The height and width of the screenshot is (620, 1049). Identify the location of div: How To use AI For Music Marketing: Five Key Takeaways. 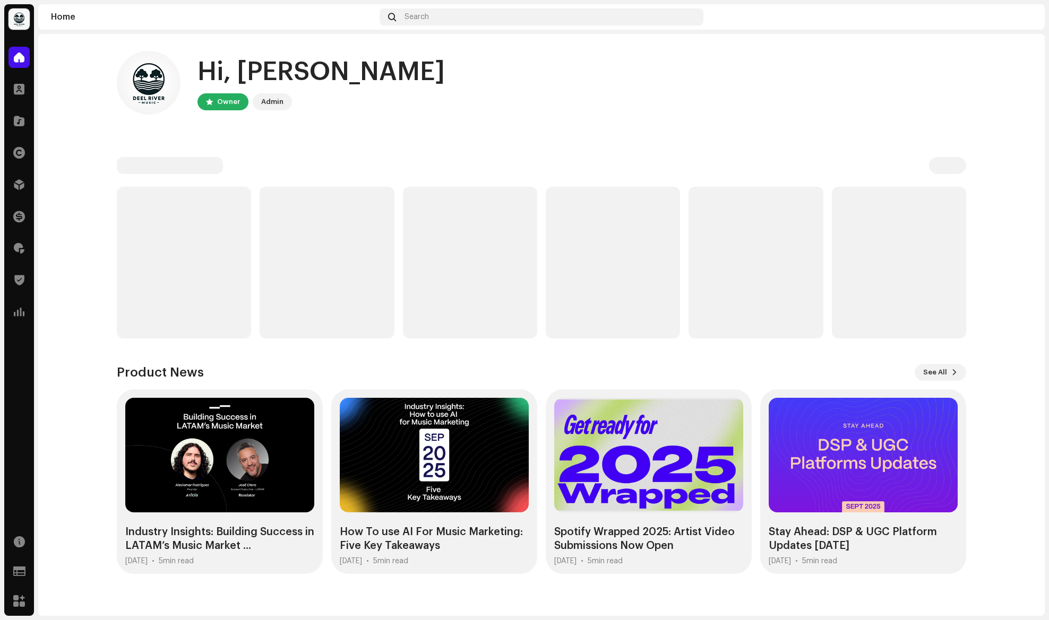
(434, 539).